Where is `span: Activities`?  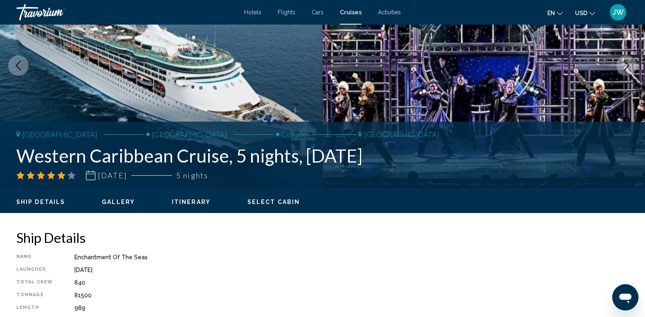 span: Activities is located at coordinates (390, 12).